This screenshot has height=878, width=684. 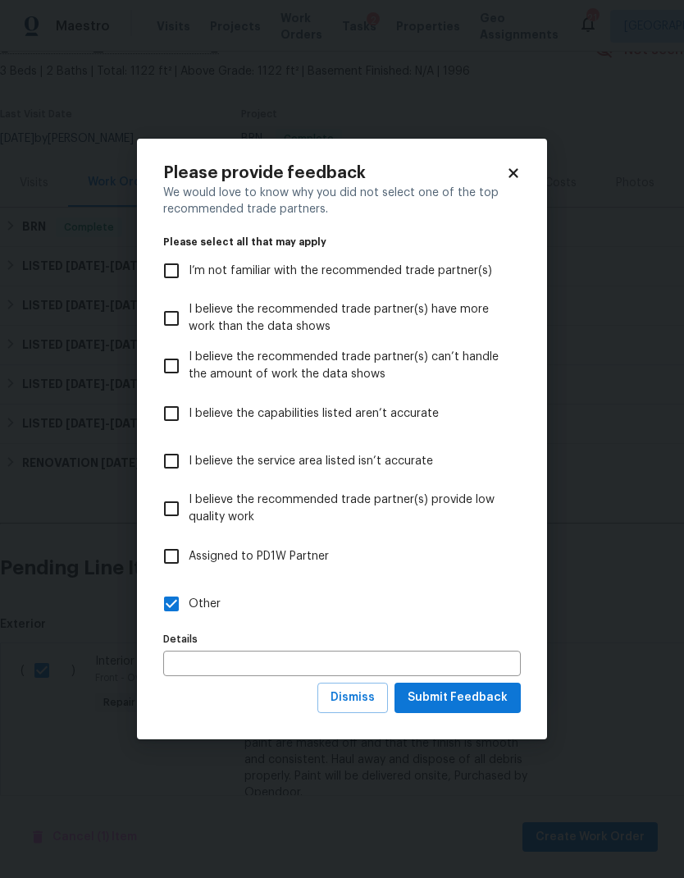 What do you see at coordinates (348, 509) in the screenshot?
I see `span: I believe the recommended trade partner(s) provide low quality work` at bounding box center [348, 509].